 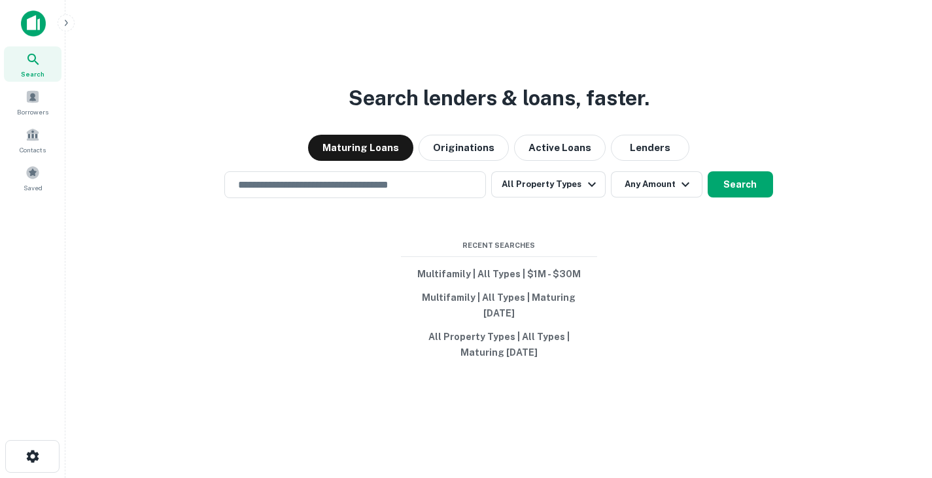 What do you see at coordinates (560, 148) in the screenshot?
I see `button: Active Loans` at bounding box center [560, 148].